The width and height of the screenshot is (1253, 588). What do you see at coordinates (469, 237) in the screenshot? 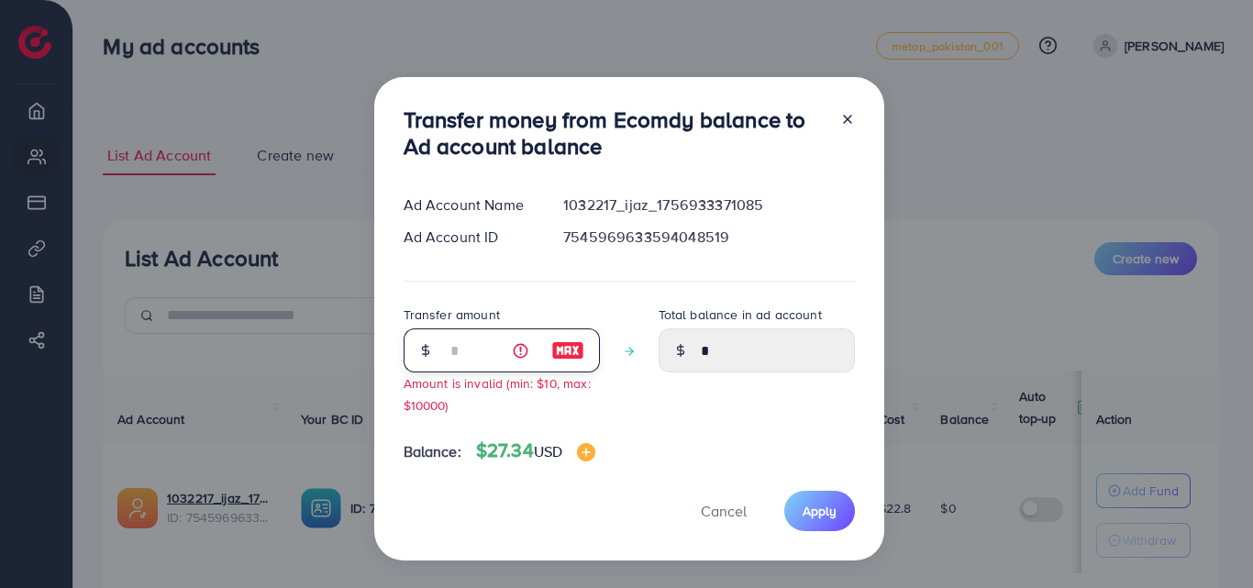
I see `div: Ad Account ID` at bounding box center [469, 237].